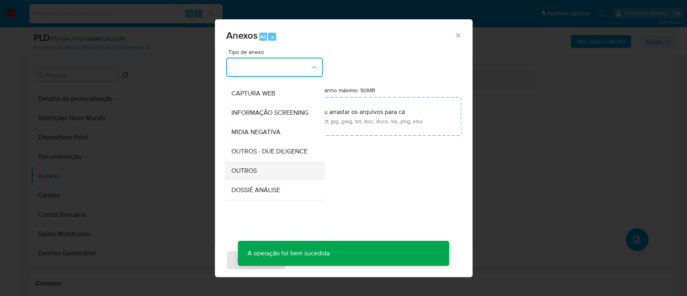 Image resolution: width=687 pixels, height=296 pixels. What do you see at coordinates (272, 37) in the screenshot?
I see `span: a` at bounding box center [272, 37].